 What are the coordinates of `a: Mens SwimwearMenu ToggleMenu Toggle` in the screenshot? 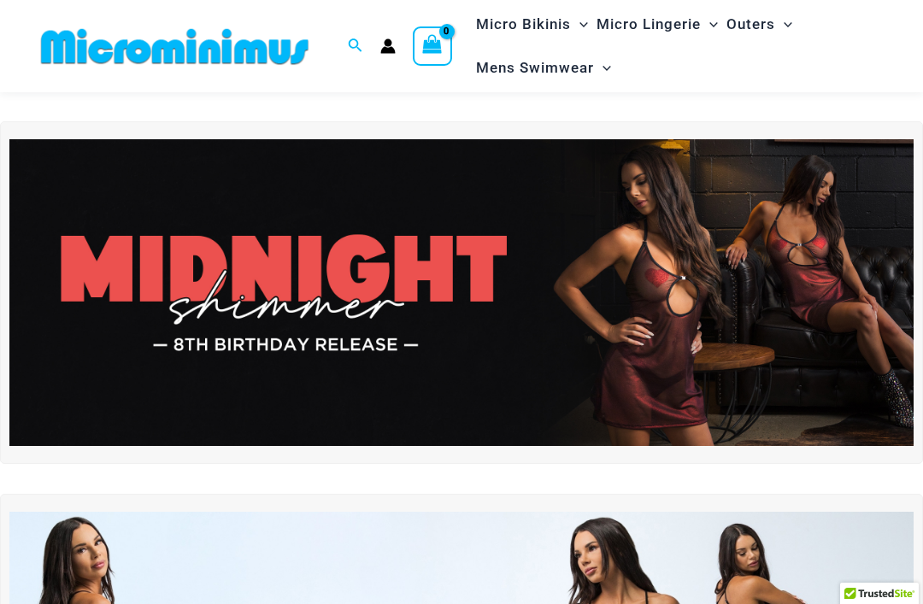 It's located at (543, 68).